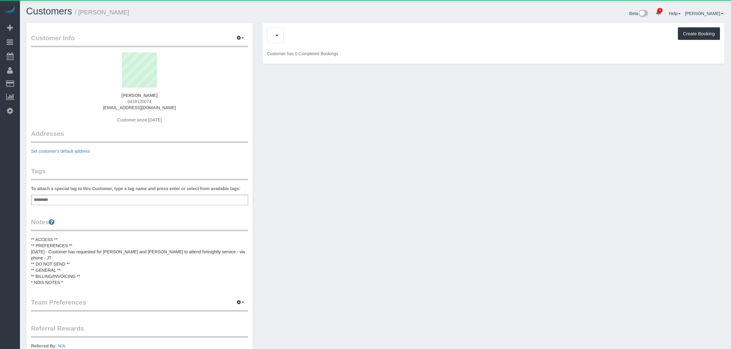 This screenshot has height=349, width=731. What do you see at coordinates (10, 10) in the screenshot?
I see `a: Automaid Logo` at bounding box center [10, 10].